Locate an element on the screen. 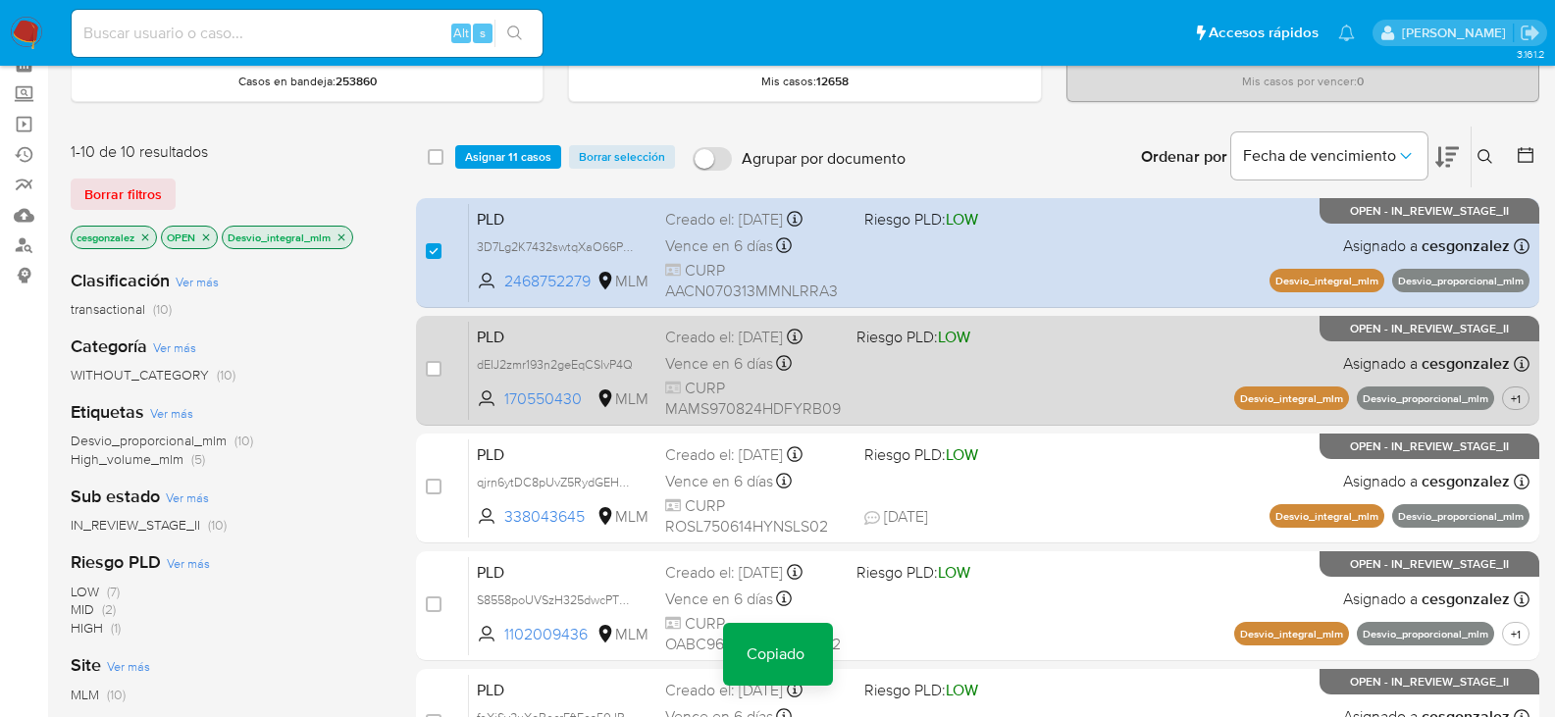 The height and width of the screenshot is (717, 1555). span: Alt is located at coordinates (461, 32).